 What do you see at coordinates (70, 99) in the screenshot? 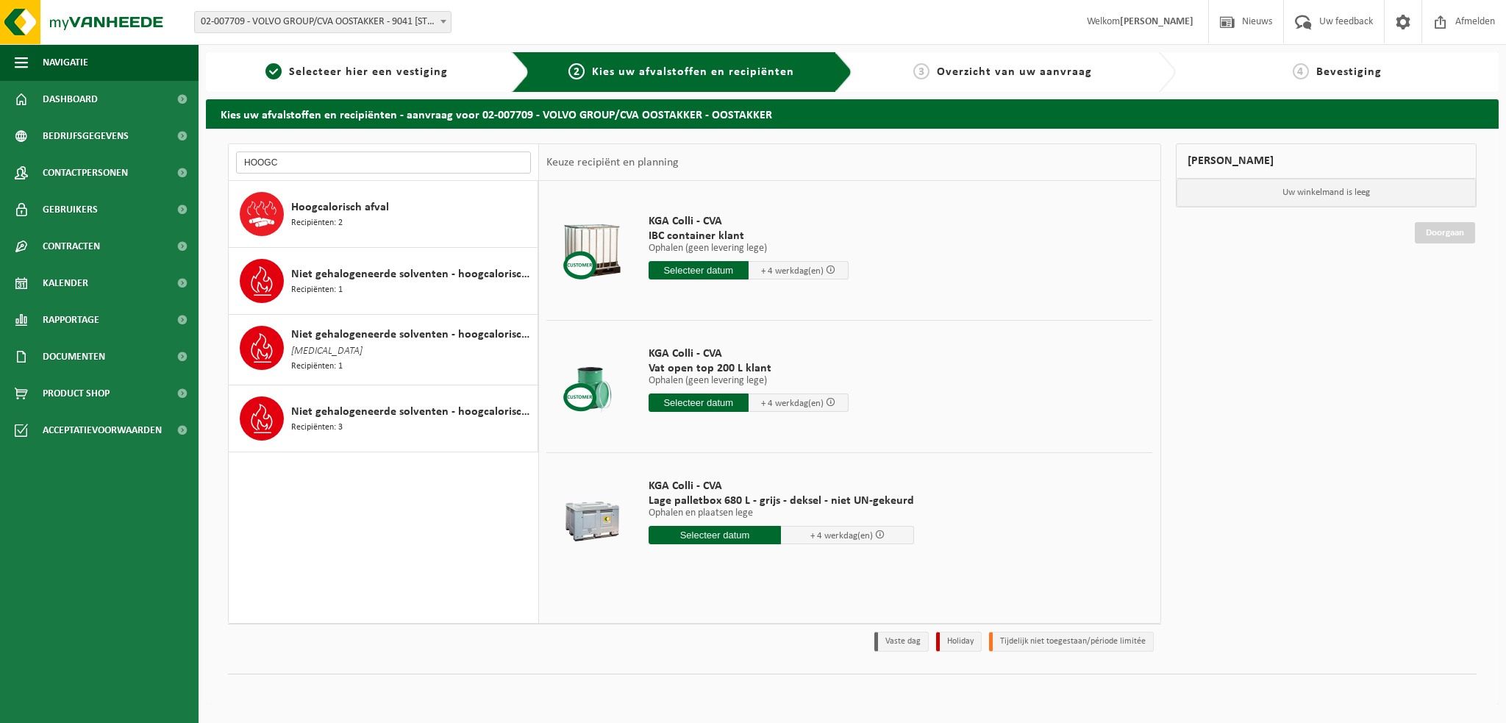
I see `span: Dashboard` at bounding box center [70, 99].